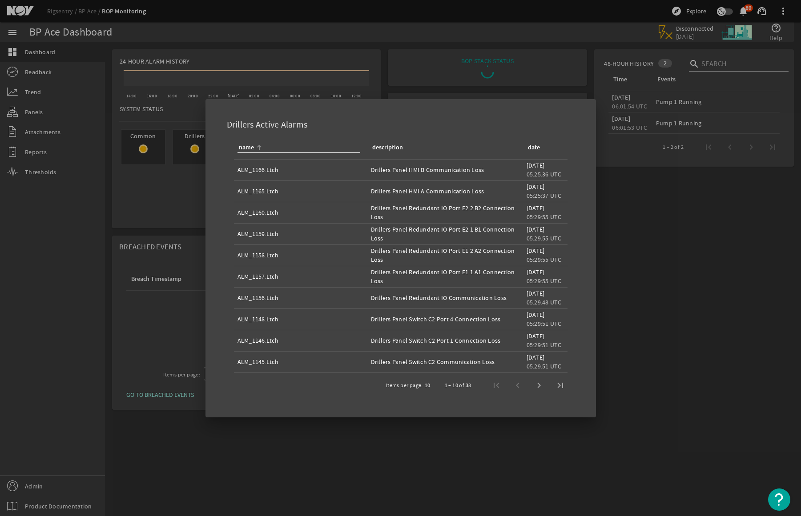 This screenshot has width=801, height=516. I want to click on div: Drillers Panel Redundant IO Port E2 1 B1 Connection Loss, so click(445, 234).